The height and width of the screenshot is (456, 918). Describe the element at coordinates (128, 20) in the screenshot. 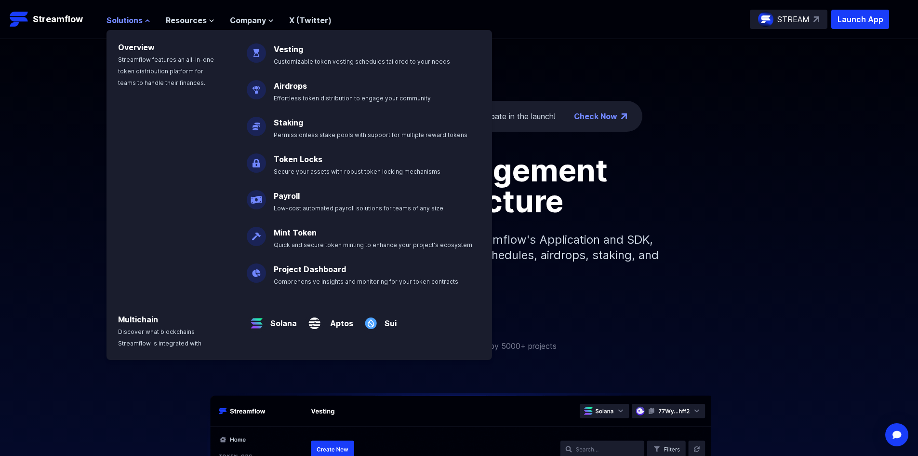

I see `button: Solutions` at that location.